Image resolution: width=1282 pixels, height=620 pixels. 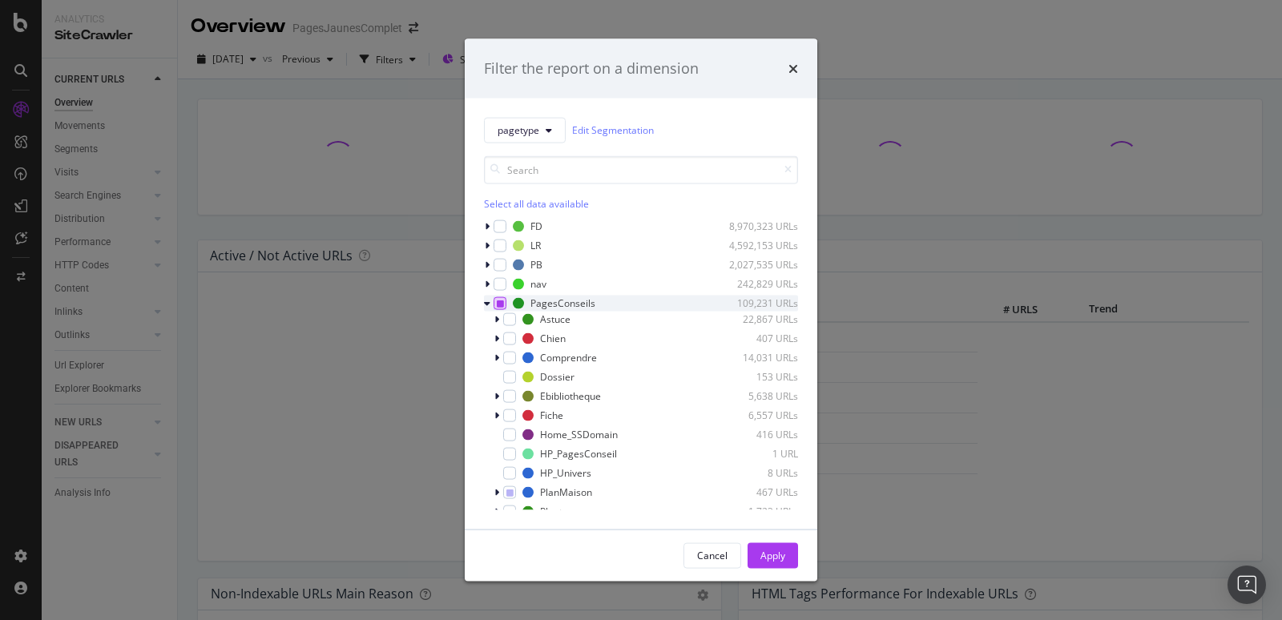 I want to click on div: PB, so click(x=536, y=264).